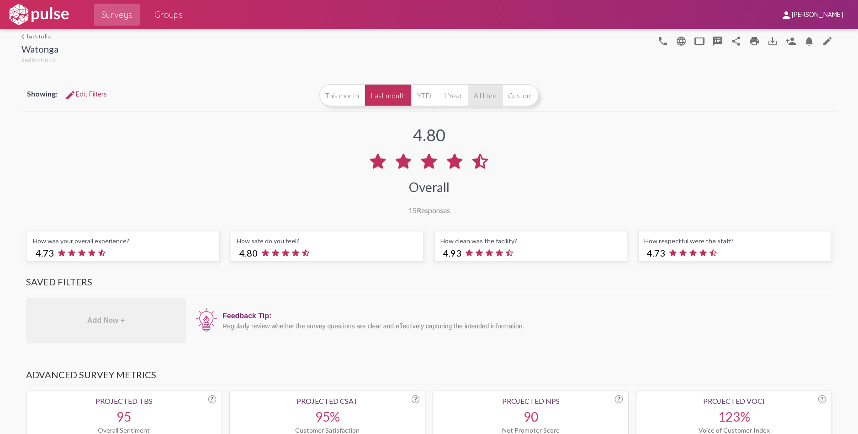  Describe the element at coordinates (429, 376) in the screenshot. I see `h3: Advanced Survey Metrics` at that location.